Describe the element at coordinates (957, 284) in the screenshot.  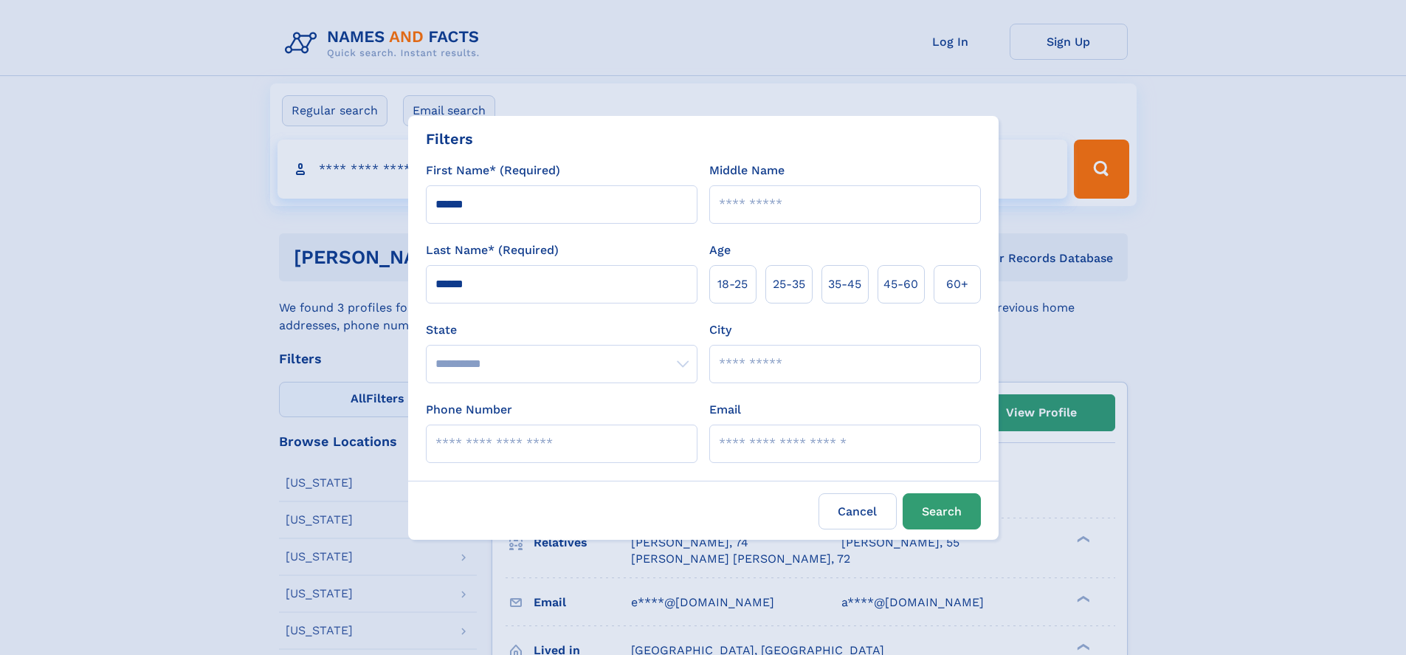
I see `span: 60+` at that location.